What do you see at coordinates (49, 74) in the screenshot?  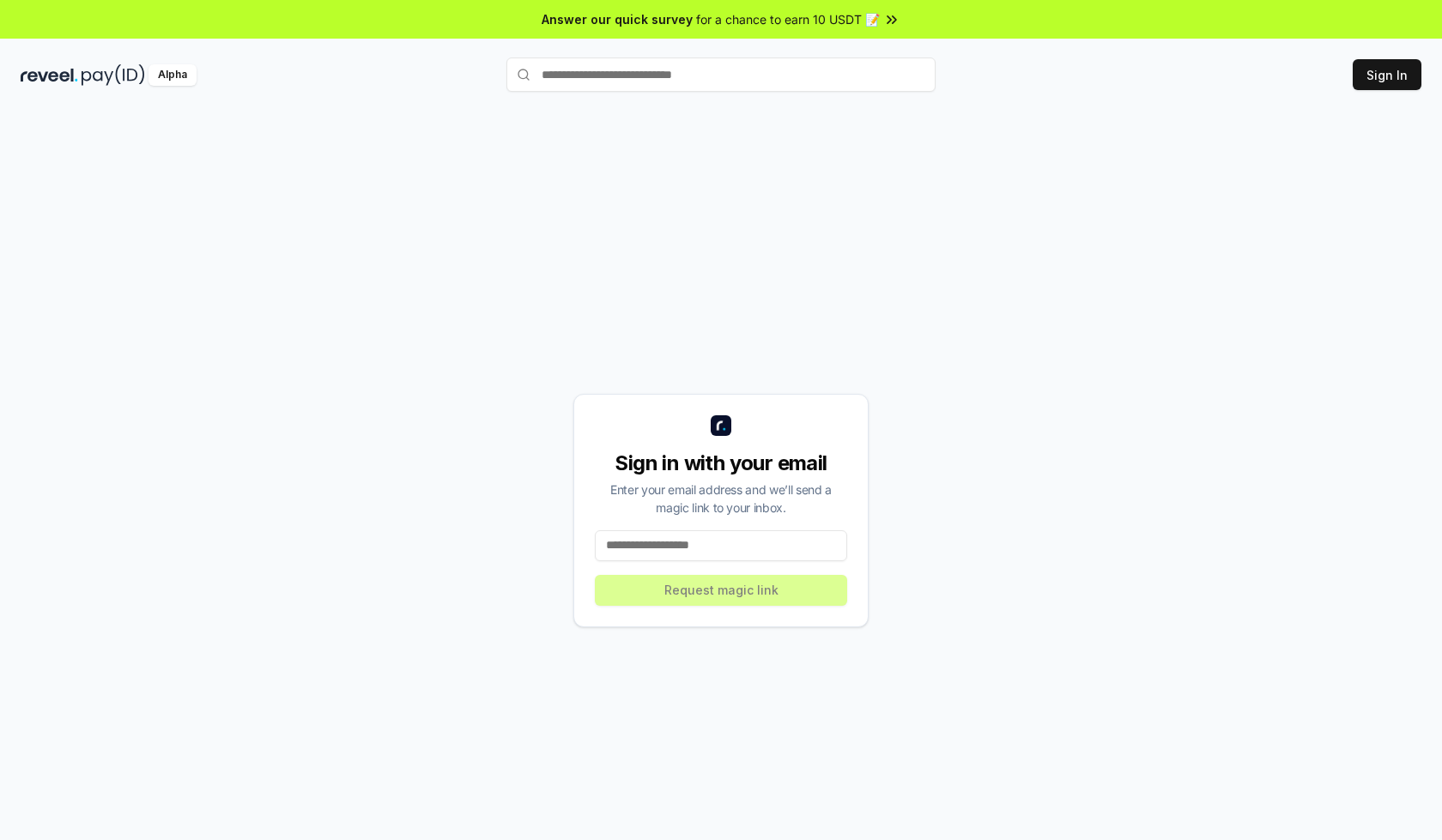 I see `img: reveel_dark` at bounding box center [49, 74].